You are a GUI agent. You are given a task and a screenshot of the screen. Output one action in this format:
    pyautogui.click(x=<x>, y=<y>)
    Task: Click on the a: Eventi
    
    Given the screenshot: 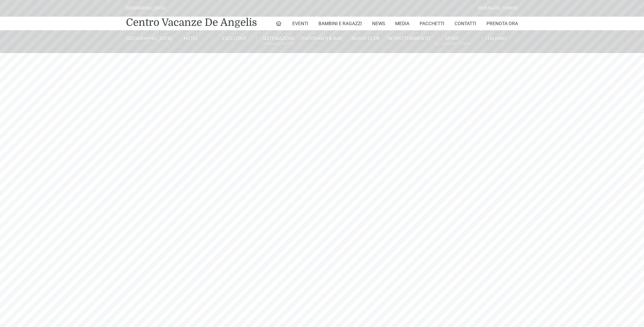 What is the action you would take?
    pyautogui.click(x=300, y=23)
    